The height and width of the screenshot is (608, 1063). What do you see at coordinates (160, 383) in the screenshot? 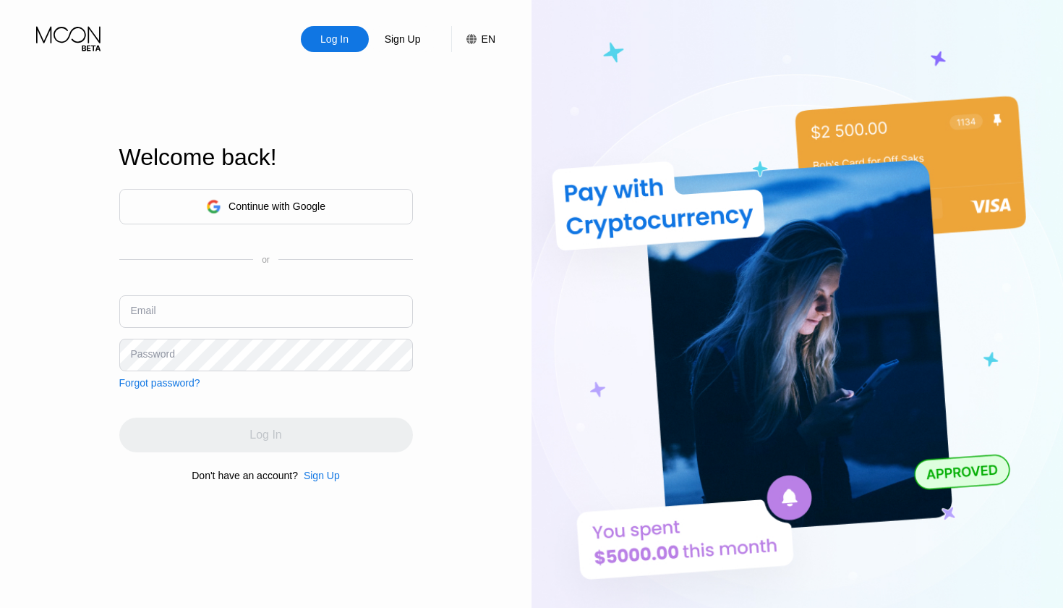
I see `div: Forgot password?` at bounding box center [160, 383].